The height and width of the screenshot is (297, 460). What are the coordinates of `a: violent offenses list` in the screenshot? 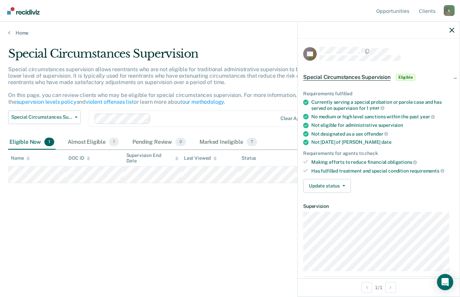 It's located at (110, 102).